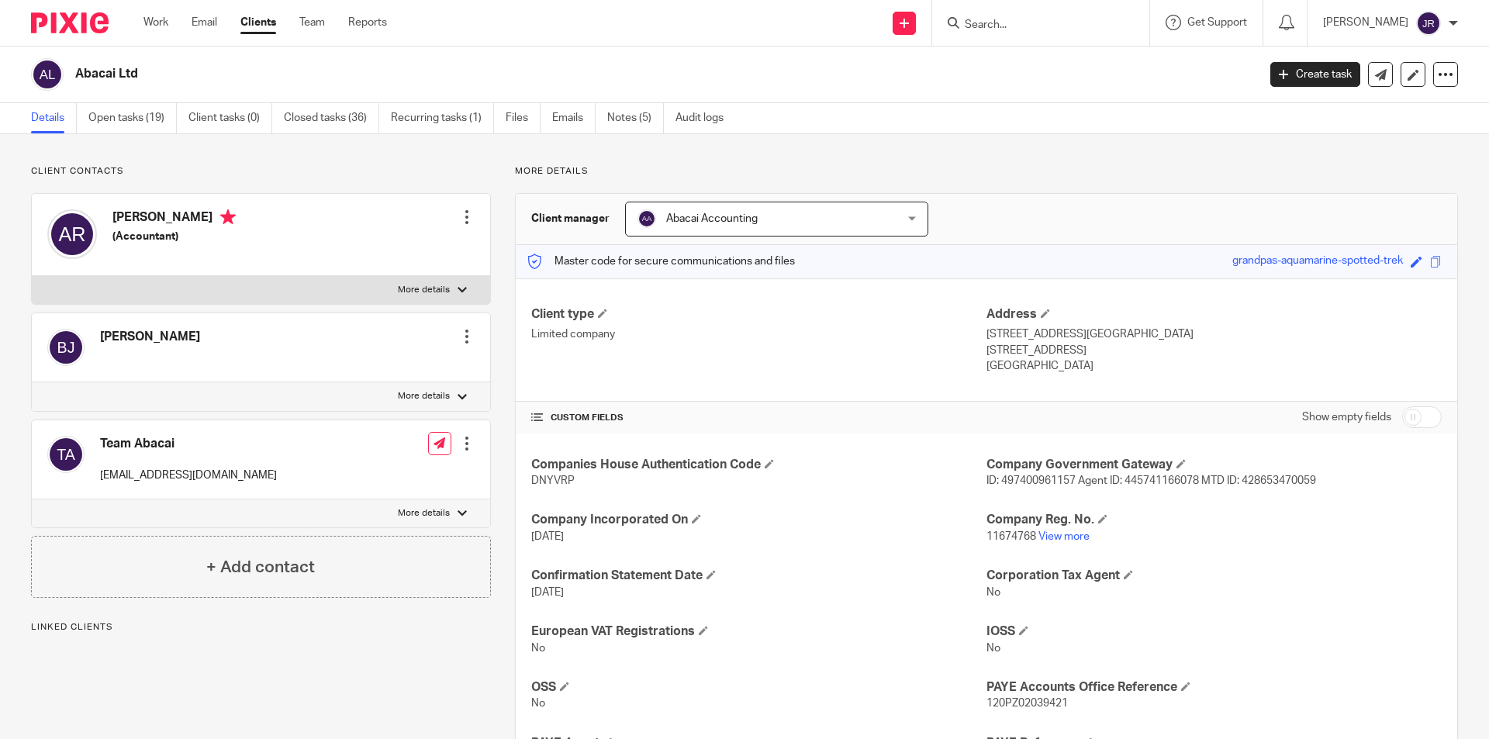 Image resolution: width=1489 pixels, height=739 pixels. Describe the element at coordinates (1214, 576) in the screenshot. I see `h4: Corporation Tax Agent` at that location.